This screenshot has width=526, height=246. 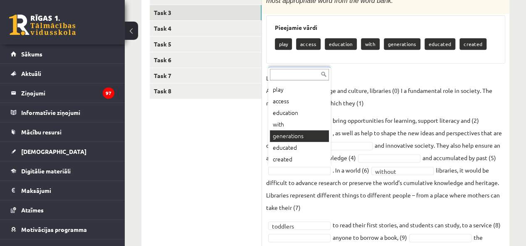 What do you see at coordinates (299, 148) in the screenshot?
I see `div: educated` at bounding box center [299, 148].